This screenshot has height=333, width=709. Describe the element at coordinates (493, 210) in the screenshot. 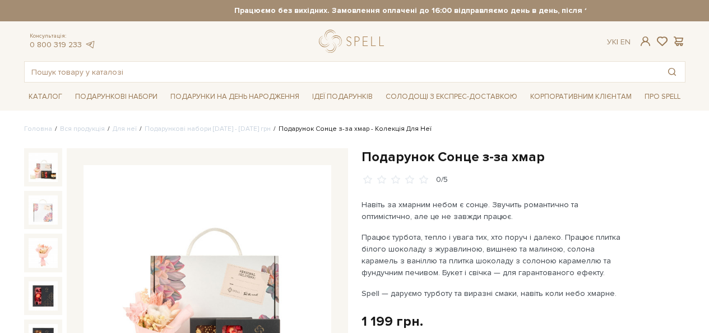

I see `p: Навіть за хмарним небом є сонце. Звучить романтично та оптимістично, але це не завжди працює.` at that location.